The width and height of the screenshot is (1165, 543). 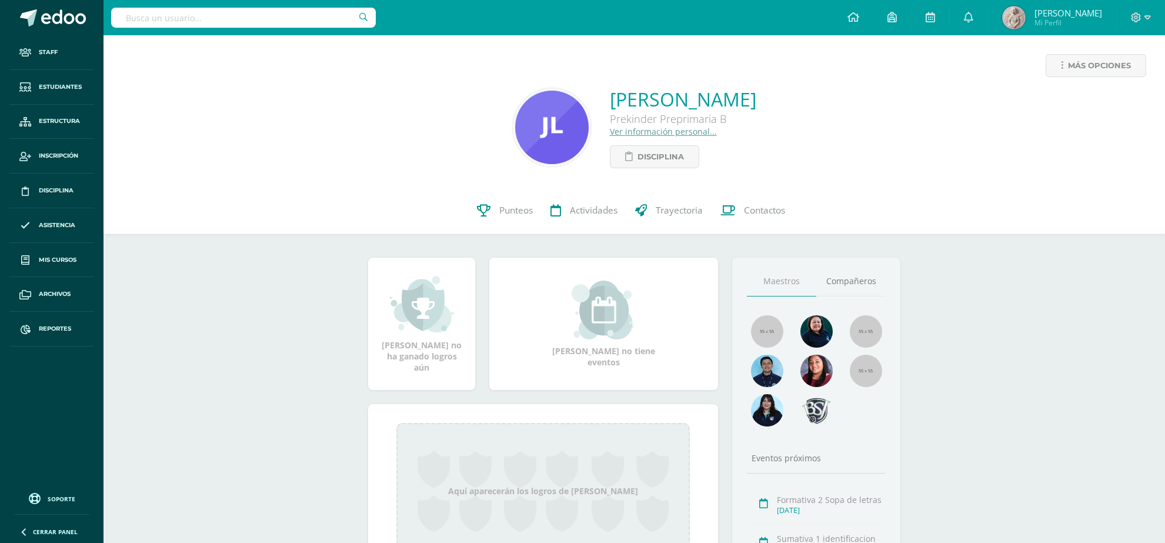 What do you see at coordinates (55, 329) in the screenshot?
I see `span: Reportes` at bounding box center [55, 329].